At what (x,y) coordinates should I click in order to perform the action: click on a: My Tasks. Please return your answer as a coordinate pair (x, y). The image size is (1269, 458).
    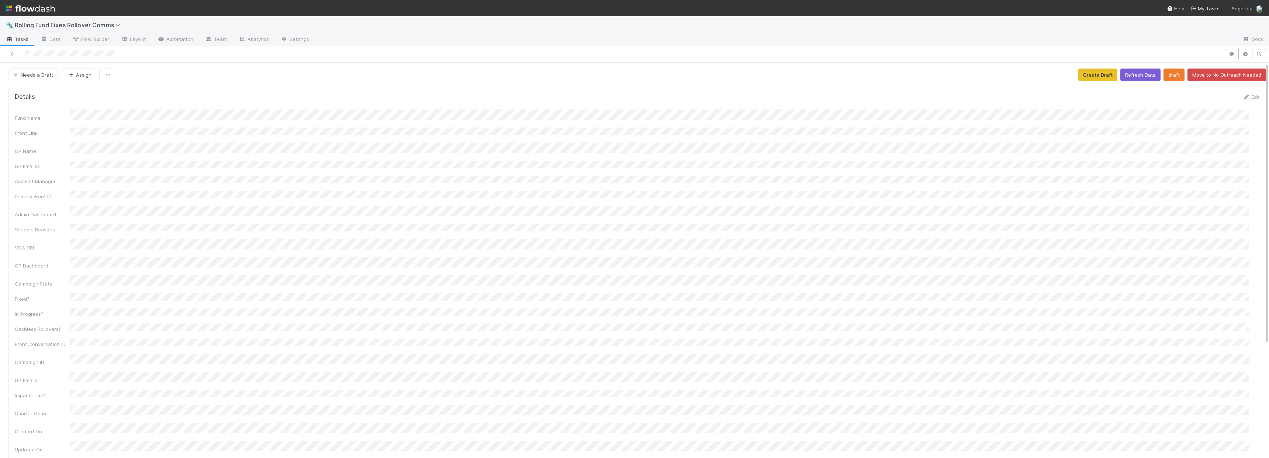
    Looking at the image, I should click on (1205, 8).